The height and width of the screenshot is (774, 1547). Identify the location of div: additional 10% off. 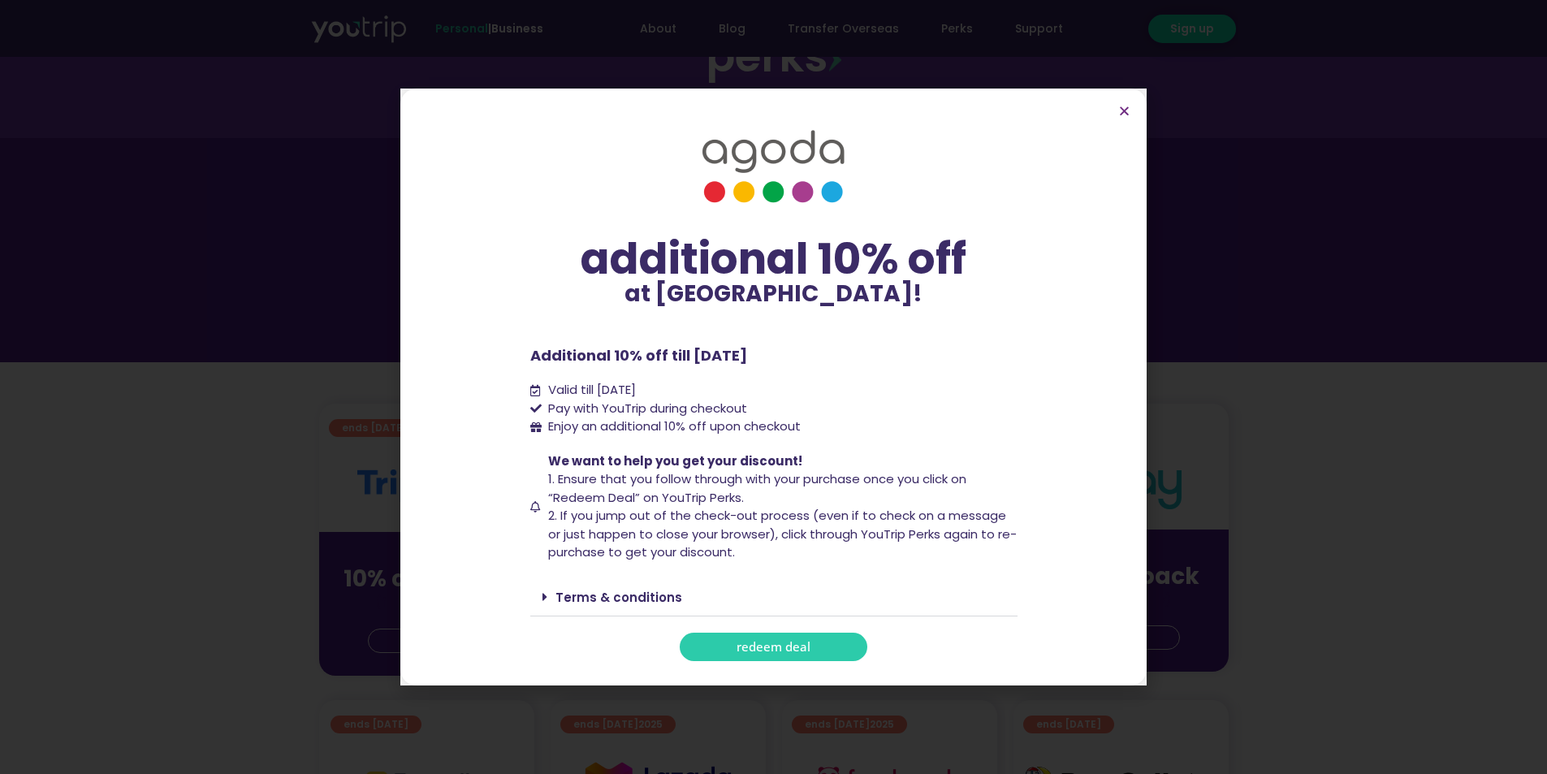
(774, 259).